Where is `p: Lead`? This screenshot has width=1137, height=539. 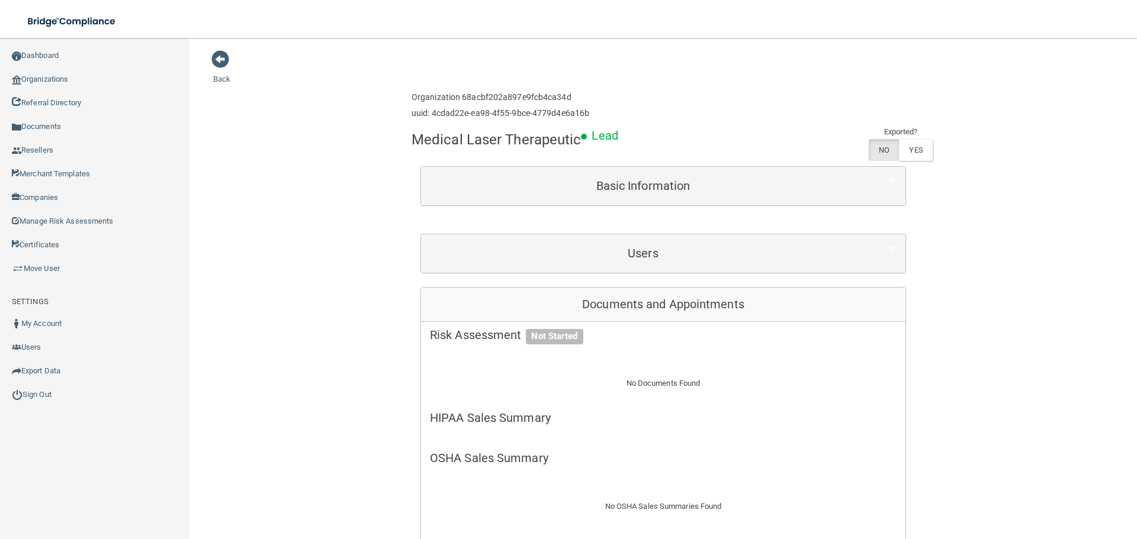 p: Lead is located at coordinates (604, 136).